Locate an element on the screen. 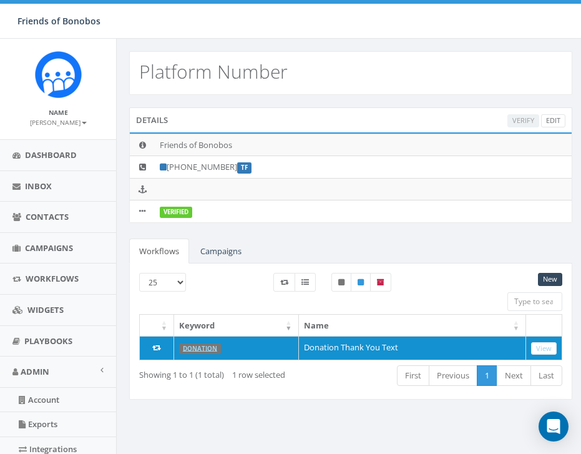  a: New is located at coordinates (550, 279).